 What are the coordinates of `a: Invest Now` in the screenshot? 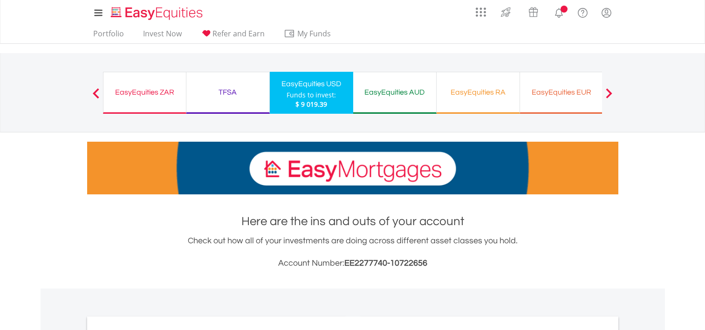 It's located at (162, 36).